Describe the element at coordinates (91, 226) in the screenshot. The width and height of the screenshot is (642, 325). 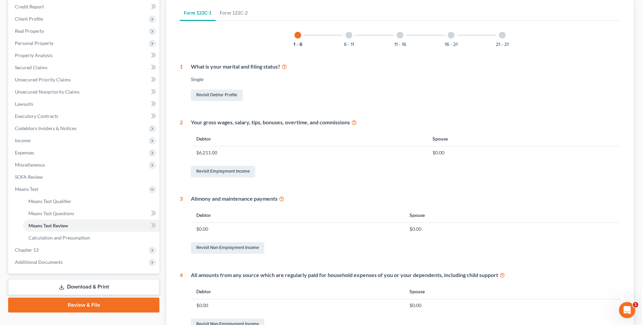
I see `a: Means Test Review` at that location.